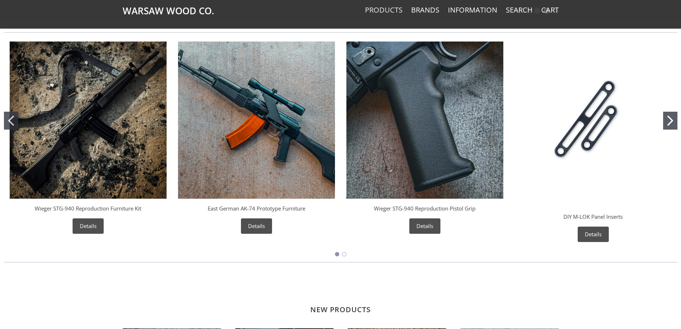  What do you see at coordinates (425, 137) in the screenshot?
I see `div: Wieger STG-940 Reproduction Pistol Grip` at bounding box center [425, 137].